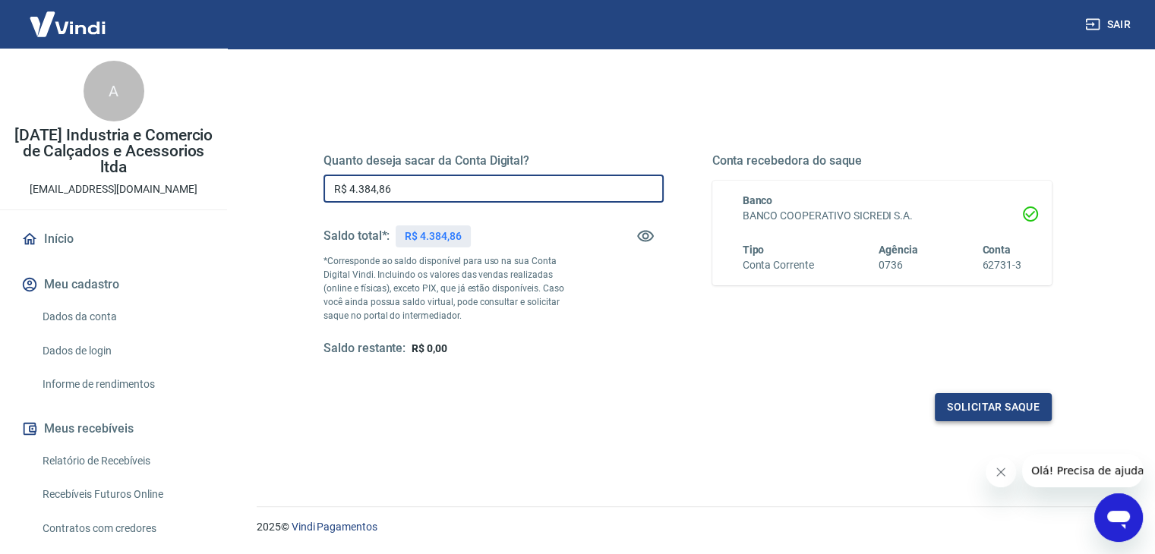 This screenshot has height=554, width=1155. I want to click on h5: Quanto deseja sacar da Conta Digital?, so click(493, 161).